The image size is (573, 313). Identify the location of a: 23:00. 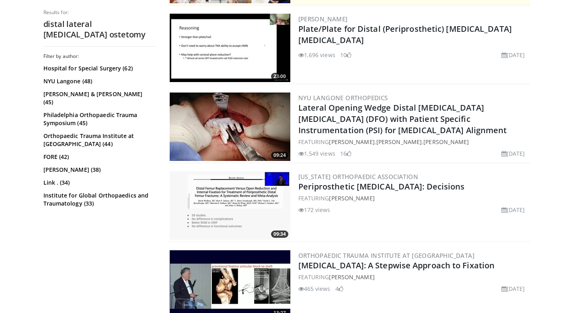
(230, 48).